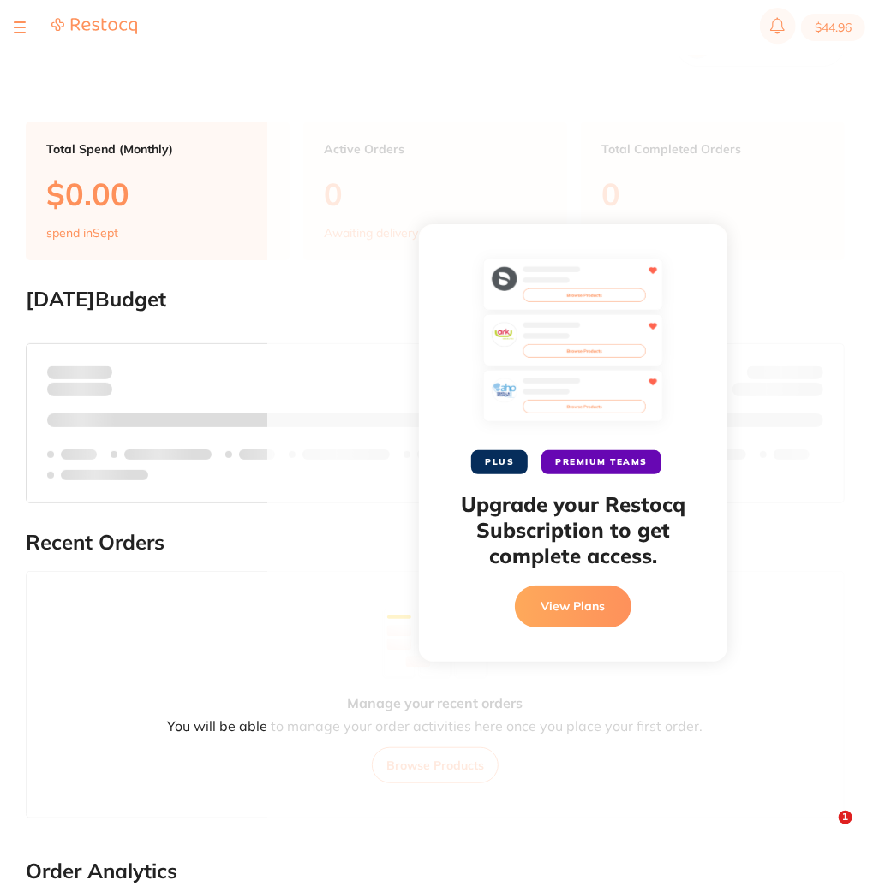 This screenshot has height=886, width=879. What do you see at coordinates (832, 27) in the screenshot?
I see `button: $44.96` at bounding box center [832, 27].